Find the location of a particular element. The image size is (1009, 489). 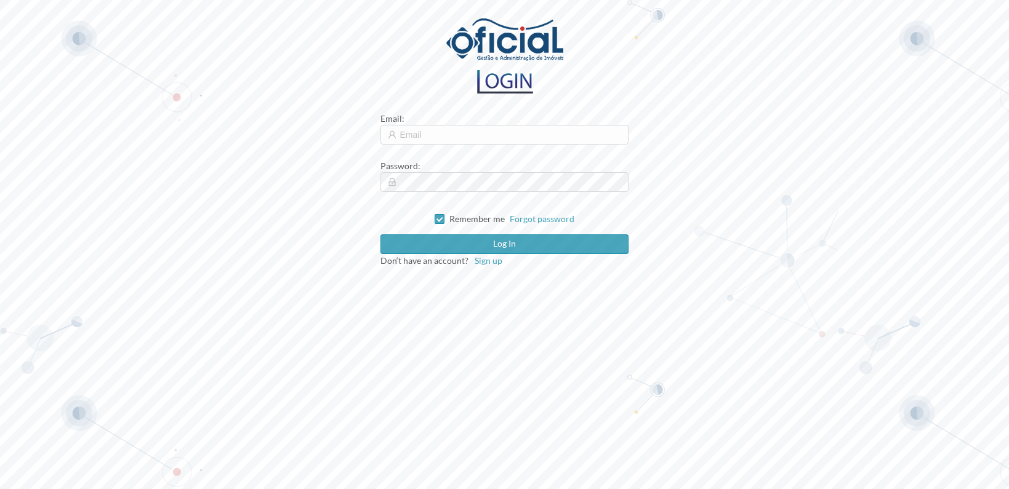

a: Forgot password is located at coordinates (542, 218).